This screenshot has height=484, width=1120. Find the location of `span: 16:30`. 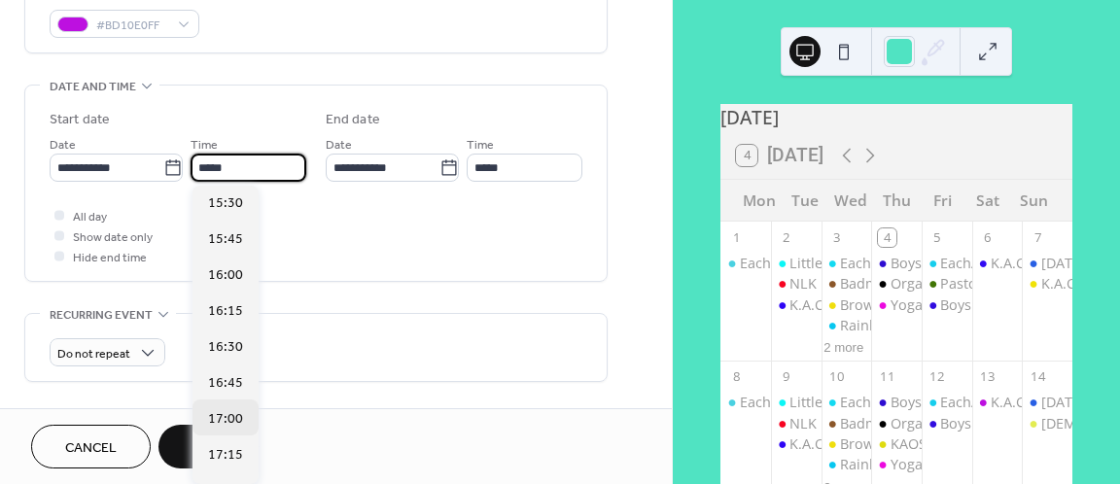

span: 16:30 is located at coordinates (226, 347).